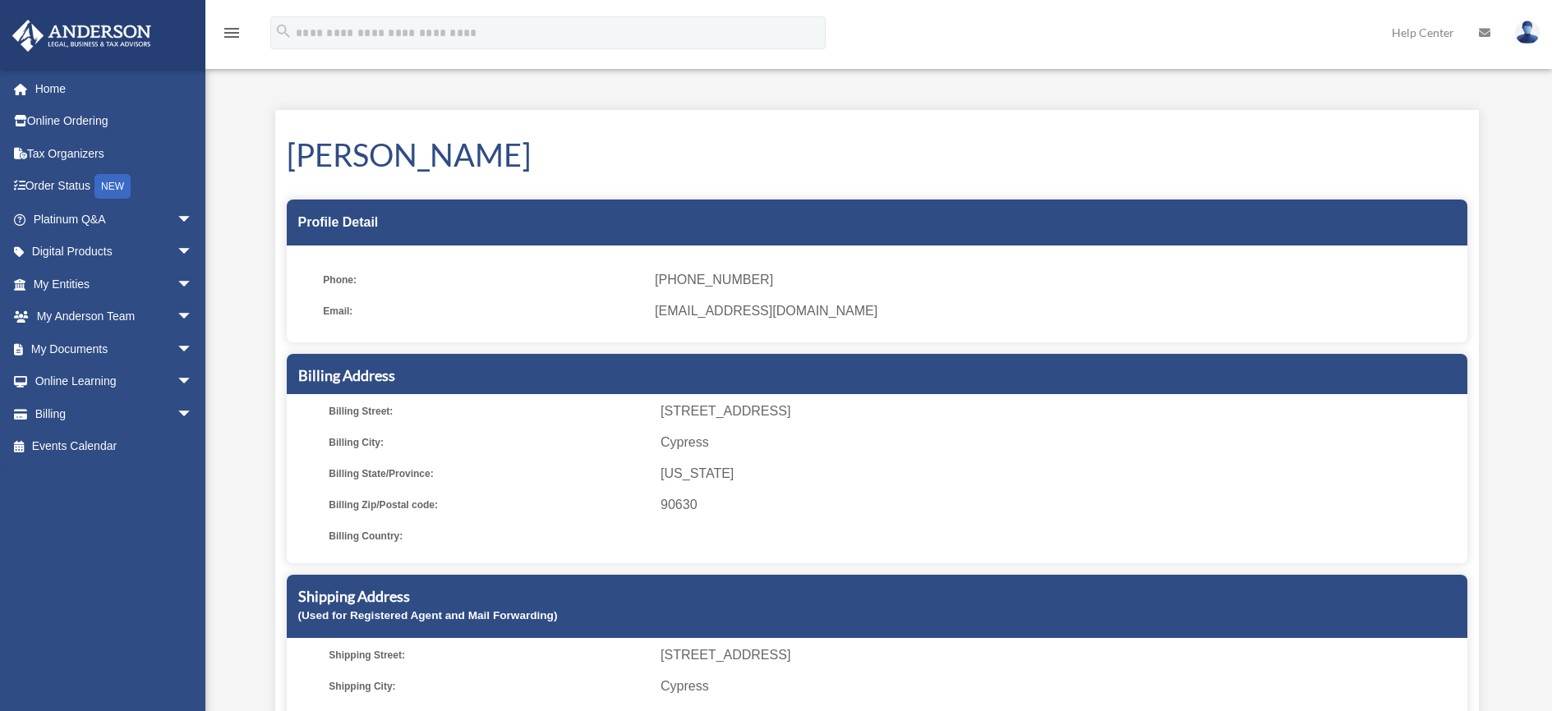 This screenshot has width=1552, height=711. Describe the element at coordinates (283, 31) in the screenshot. I see `i: search` at that location.